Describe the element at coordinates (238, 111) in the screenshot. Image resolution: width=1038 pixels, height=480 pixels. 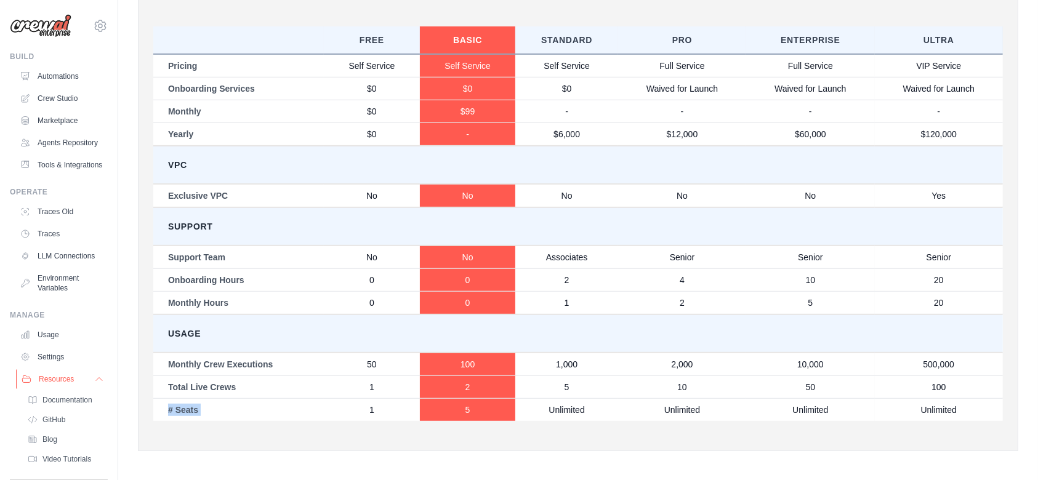
I see `td: Monthly` at that location.